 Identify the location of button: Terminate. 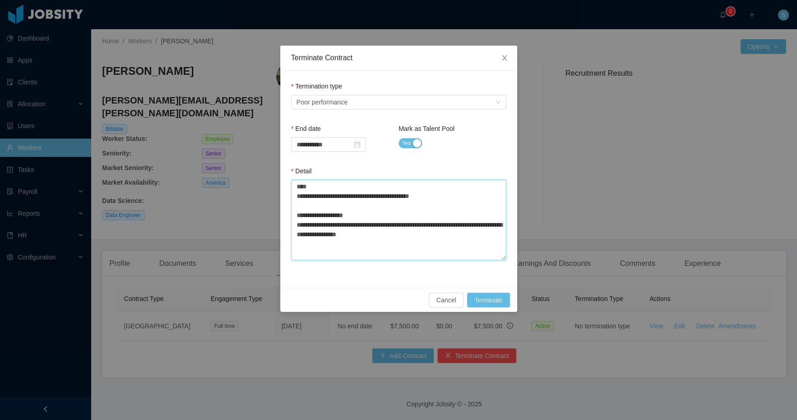
(488, 300).